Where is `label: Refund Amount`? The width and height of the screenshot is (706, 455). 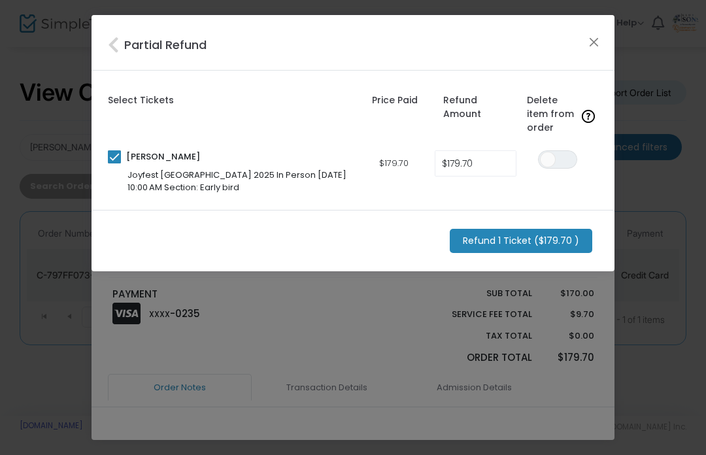
label: Refund Amount is located at coordinates (478, 114).